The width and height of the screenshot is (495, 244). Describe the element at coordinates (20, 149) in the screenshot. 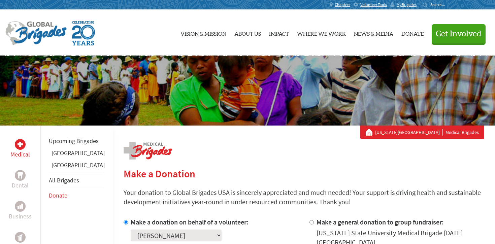

I see `a: MedicalMedical` at that location.